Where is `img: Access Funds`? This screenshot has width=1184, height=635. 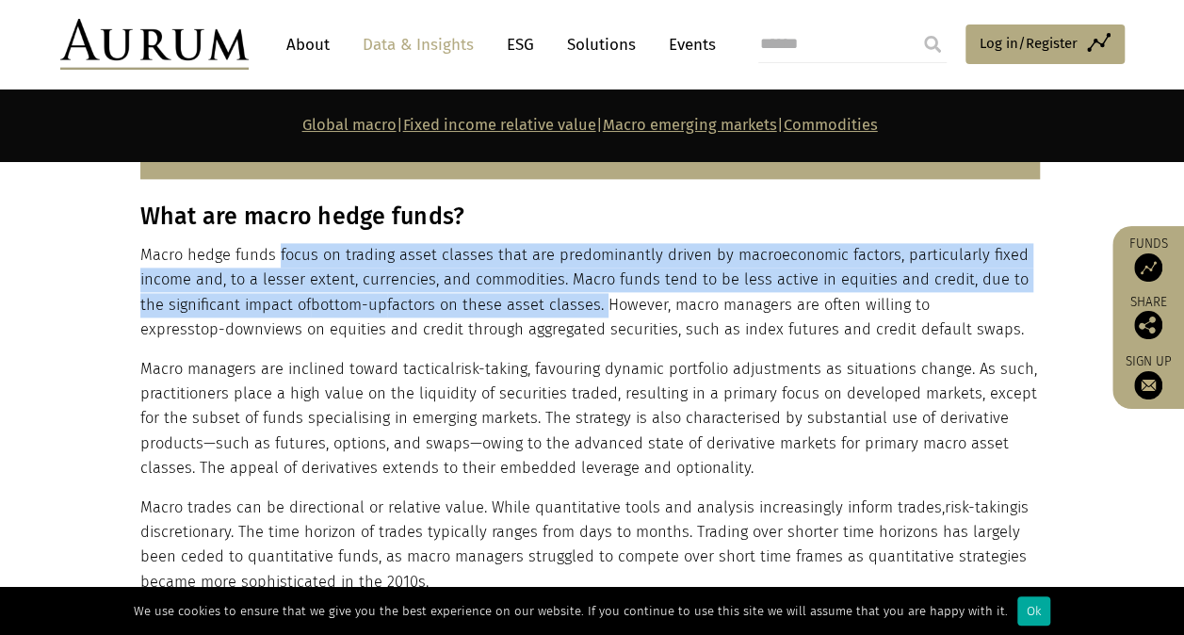
img: Access Funds is located at coordinates (1148, 267).